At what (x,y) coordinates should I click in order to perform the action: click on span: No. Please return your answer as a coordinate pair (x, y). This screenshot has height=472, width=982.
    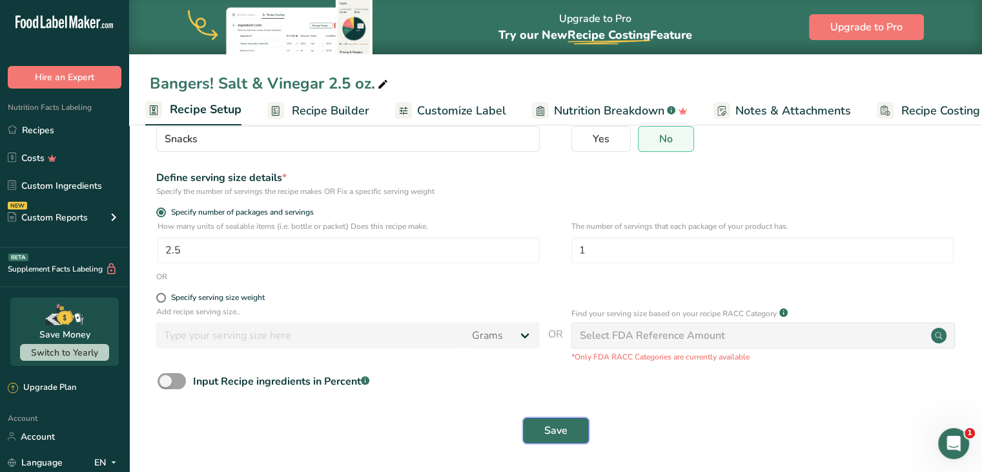
    Looking at the image, I should click on (666, 139).